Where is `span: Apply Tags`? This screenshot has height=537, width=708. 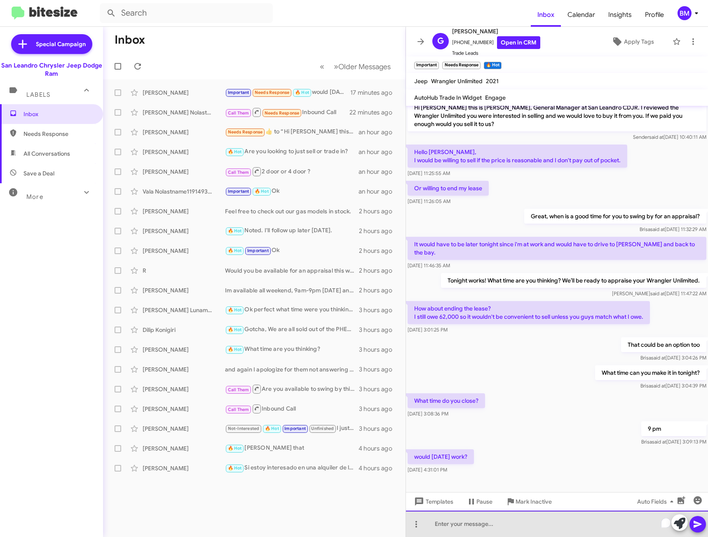 span: Apply Tags is located at coordinates (639, 42).